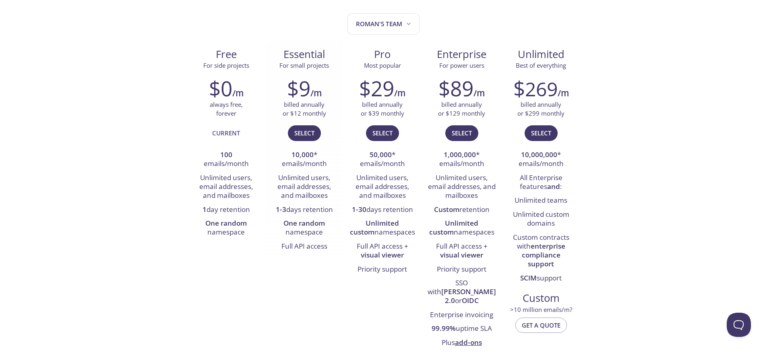  I want to click on strong: 99.99%, so click(443, 328).